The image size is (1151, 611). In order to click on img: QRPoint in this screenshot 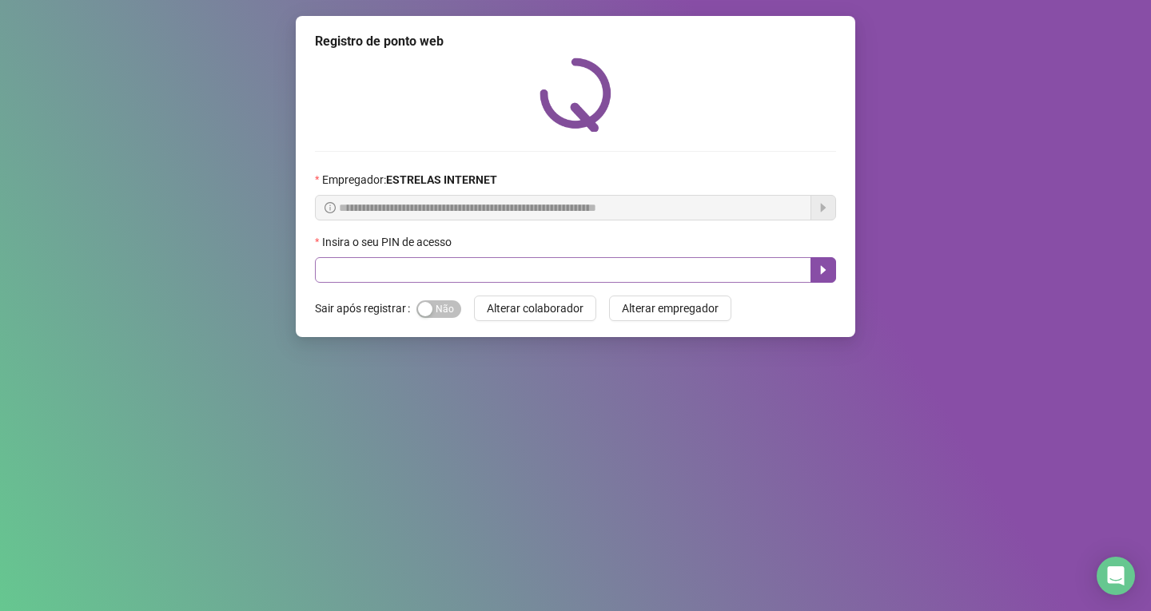, I will do `click(575, 94)`.